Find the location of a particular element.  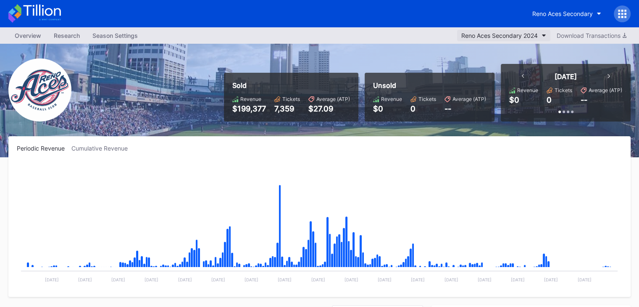

div: $199,377 is located at coordinates (249, 108).